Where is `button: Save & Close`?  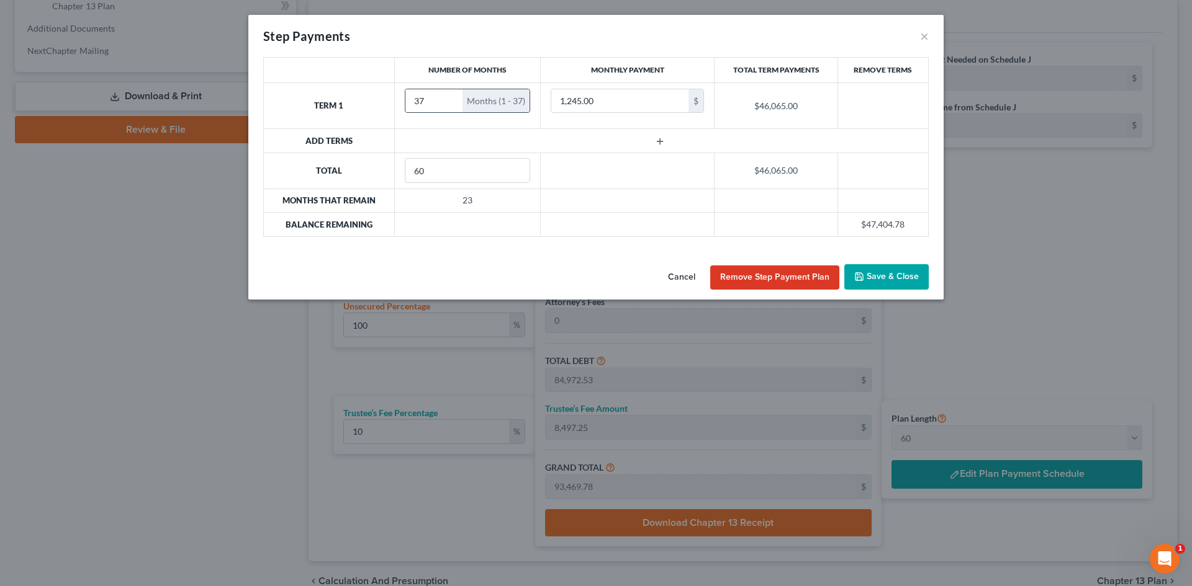
button: Save & Close is located at coordinates (886, 277).